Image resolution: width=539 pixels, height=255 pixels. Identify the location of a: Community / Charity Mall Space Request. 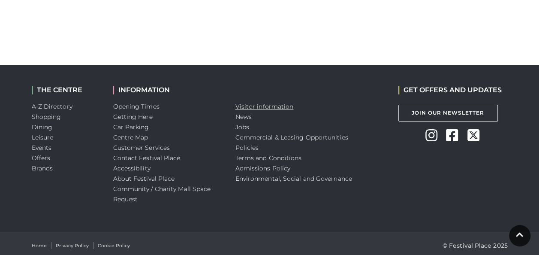
(162, 194).